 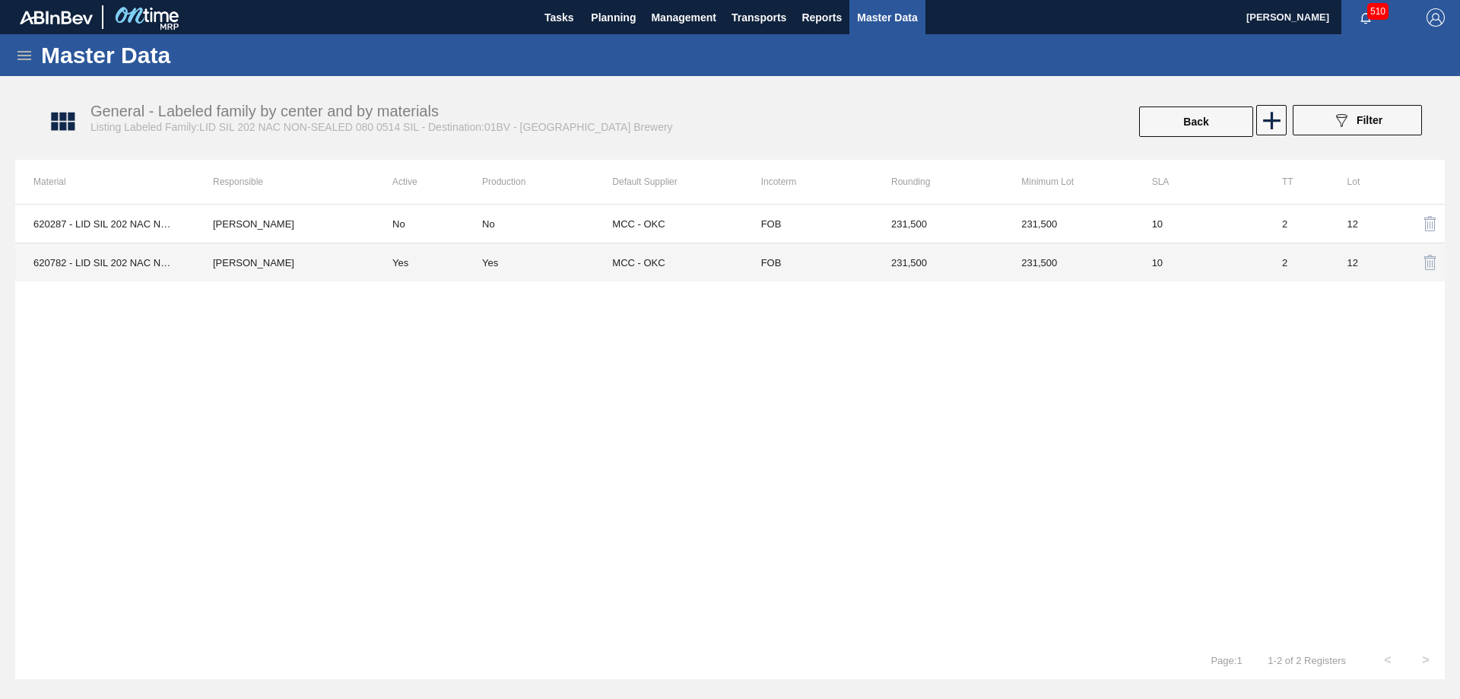 What do you see at coordinates (105, 182) in the screenshot?
I see `th: Material` at bounding box center [105, 182].